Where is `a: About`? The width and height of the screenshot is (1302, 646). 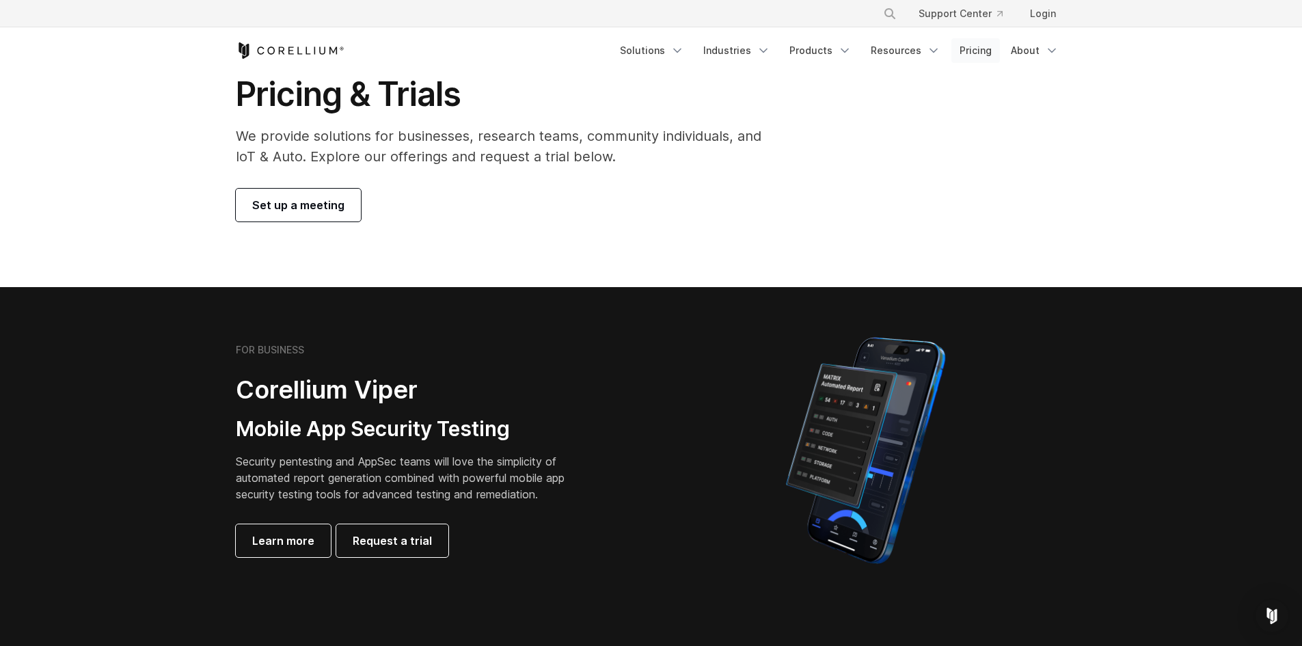
a: About is located at coordinates (1035, 51).